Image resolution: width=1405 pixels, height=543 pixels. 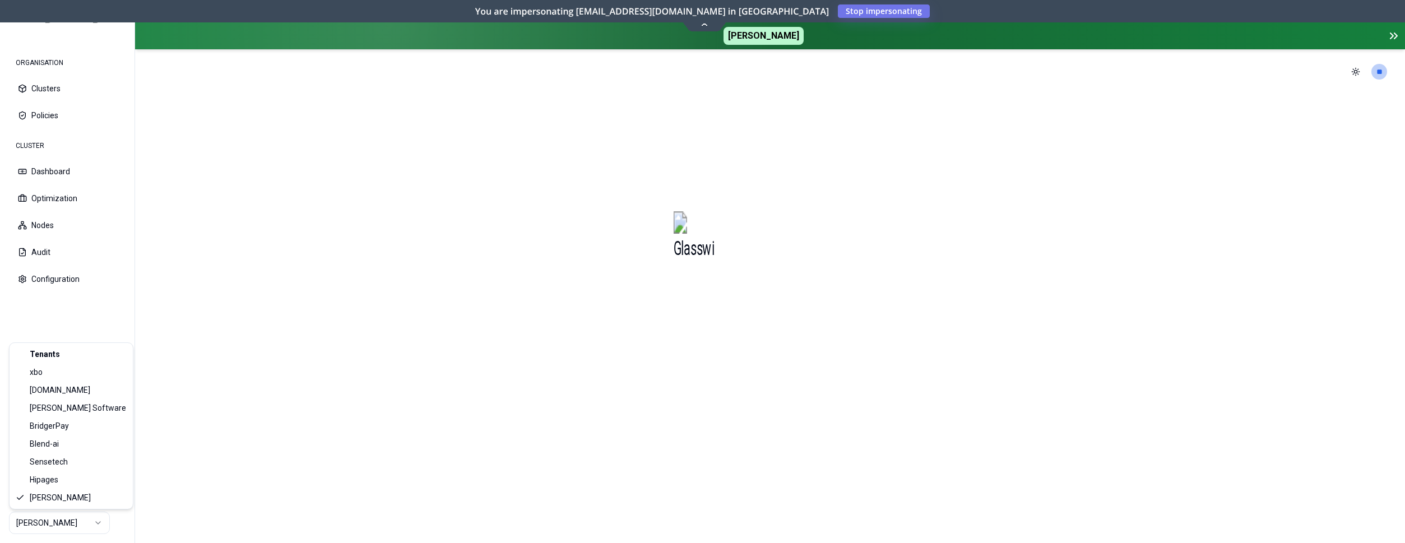 I want to click on span: Blend-ai, so click(x=44, y=444).